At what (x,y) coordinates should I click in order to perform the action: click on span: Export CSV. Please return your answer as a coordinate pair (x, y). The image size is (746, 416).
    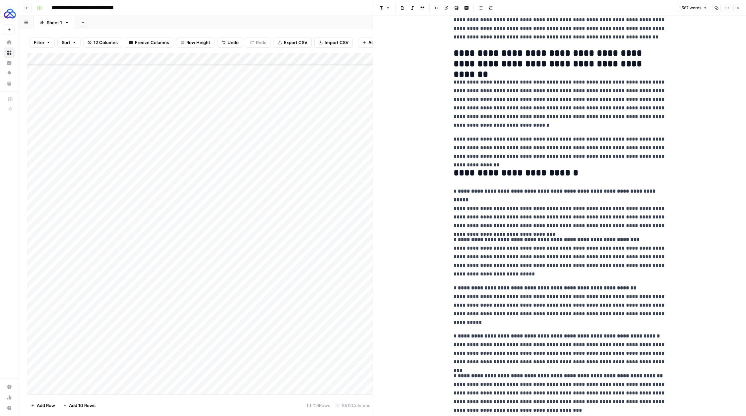
    Looking at the image, I should click on (295, 42).